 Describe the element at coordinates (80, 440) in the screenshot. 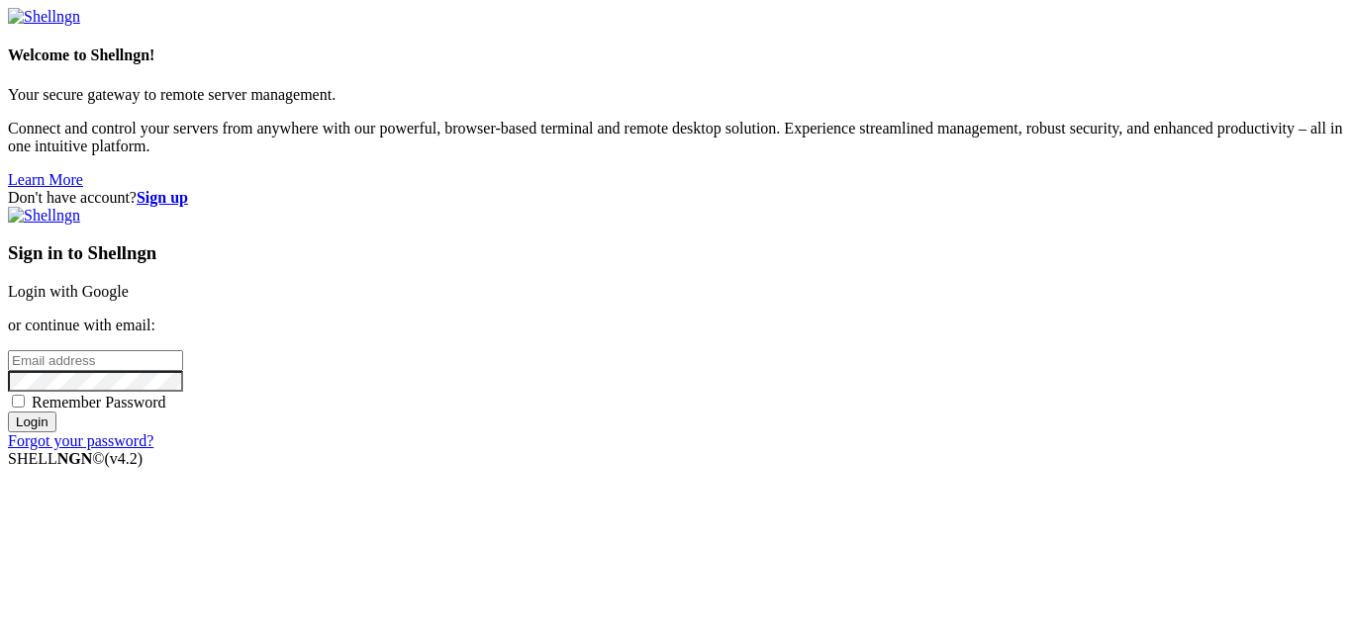

I see `a: Forgot your password?` at that location.